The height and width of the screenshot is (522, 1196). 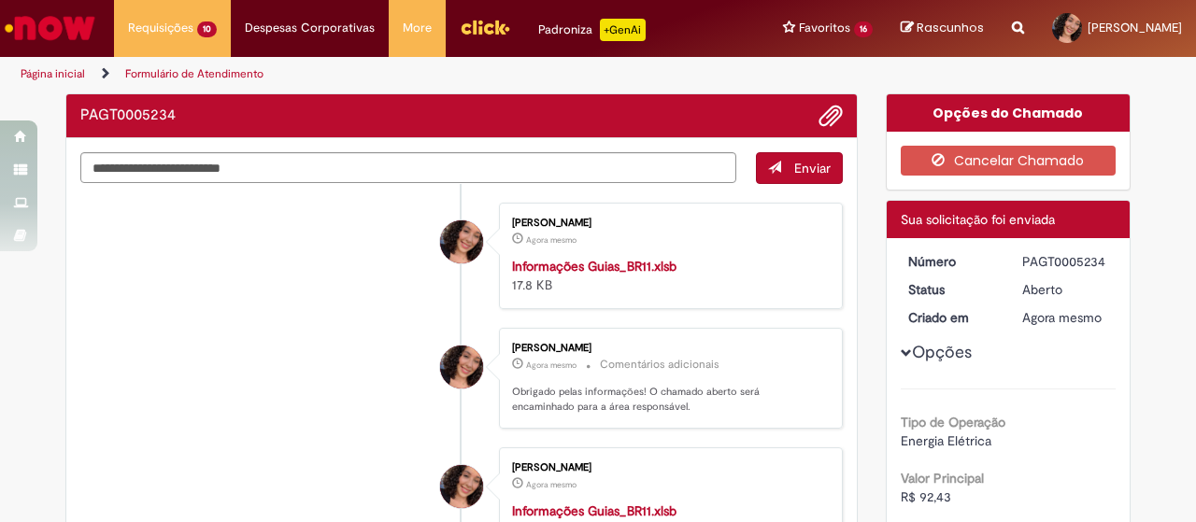 I want to click on dt: Status, so click(x=951, y=290).